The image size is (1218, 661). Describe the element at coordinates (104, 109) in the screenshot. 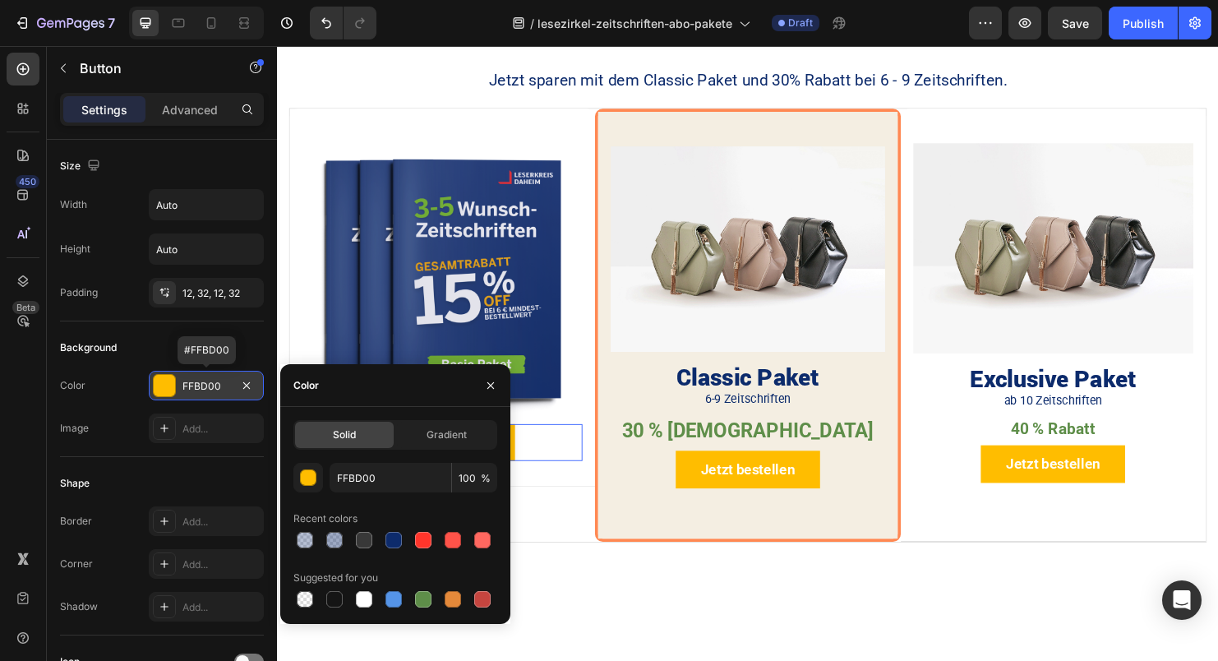

I see `p: Settings` at that location.